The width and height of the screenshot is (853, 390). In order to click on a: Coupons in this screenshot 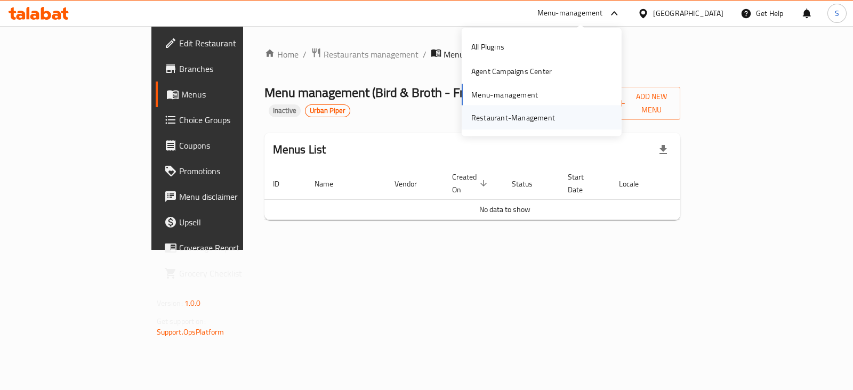, I will do `click(224, 146)`.